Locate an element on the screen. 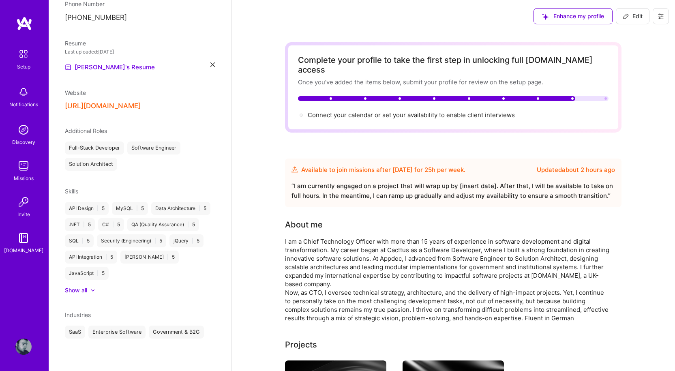 This screenshot has height=371, width=675. div: MySQL 5 is located at coordinates (130, 208).